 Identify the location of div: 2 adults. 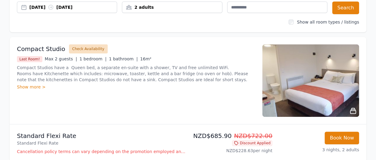
(172, 7).